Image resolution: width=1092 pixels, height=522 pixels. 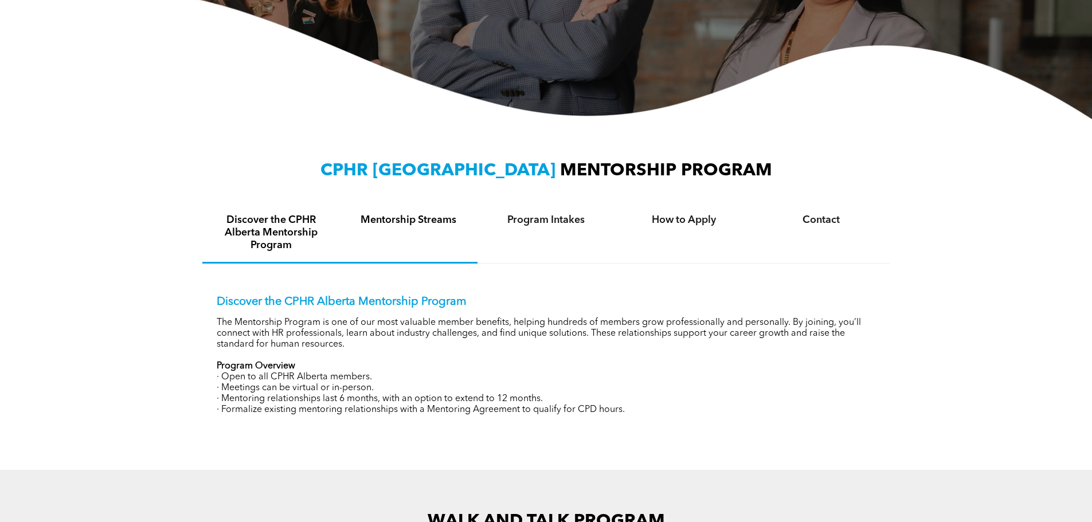 What do you see at coordinates (409, 220) in the screenshot?
I see `h4: Mentorship Streams` at bounding box center [409, 220].